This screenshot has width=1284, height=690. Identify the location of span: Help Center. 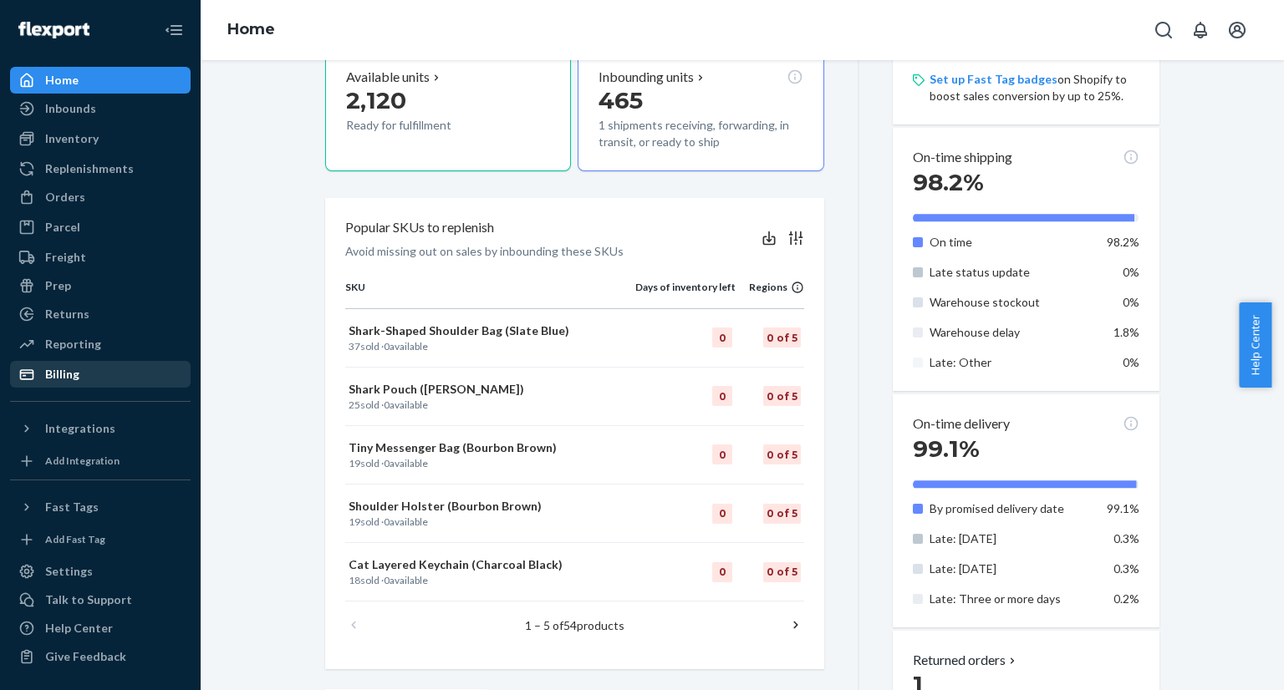
(1255, 345).